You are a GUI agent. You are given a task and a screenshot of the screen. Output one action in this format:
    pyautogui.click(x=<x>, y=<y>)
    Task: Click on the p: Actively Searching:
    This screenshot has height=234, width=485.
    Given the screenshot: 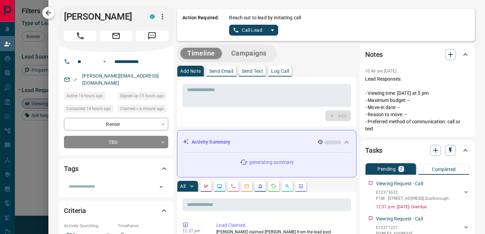 What is the action you would take?
    pyautogui.click(x=89, y=226)
    